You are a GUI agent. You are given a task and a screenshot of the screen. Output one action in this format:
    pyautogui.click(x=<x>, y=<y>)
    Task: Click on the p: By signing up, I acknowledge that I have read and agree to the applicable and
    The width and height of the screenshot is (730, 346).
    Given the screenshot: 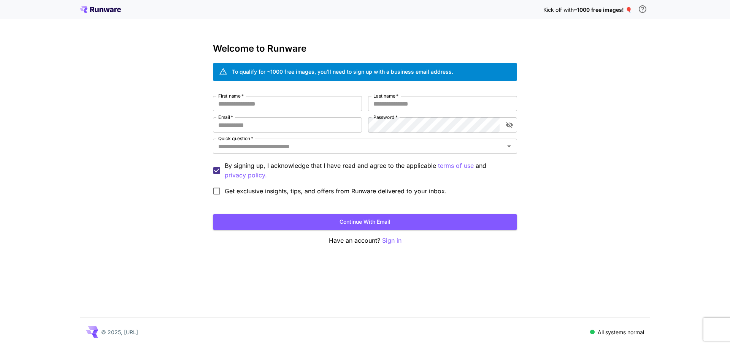 What is the action you would take?
    pyautogui.click(x=368, y=171)
    